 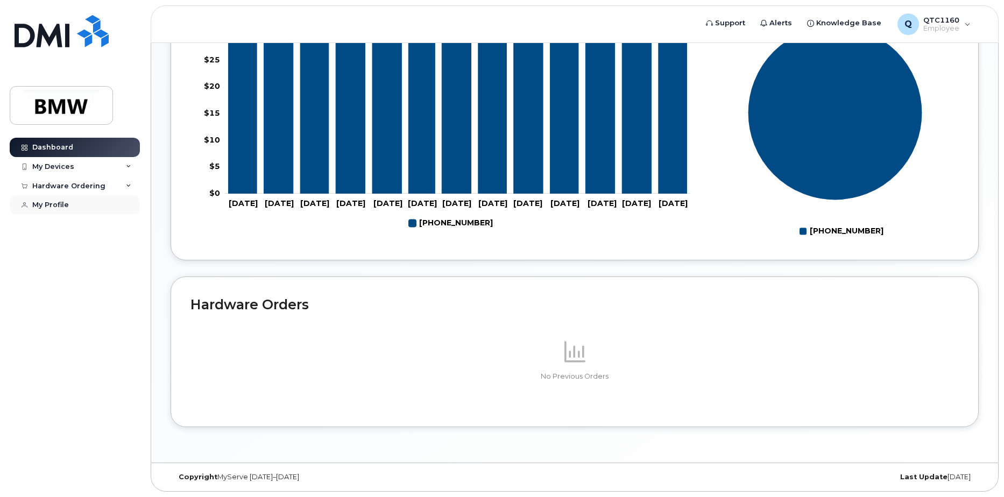 I want to click on div: QTC1160, so click(x=934, y=24).